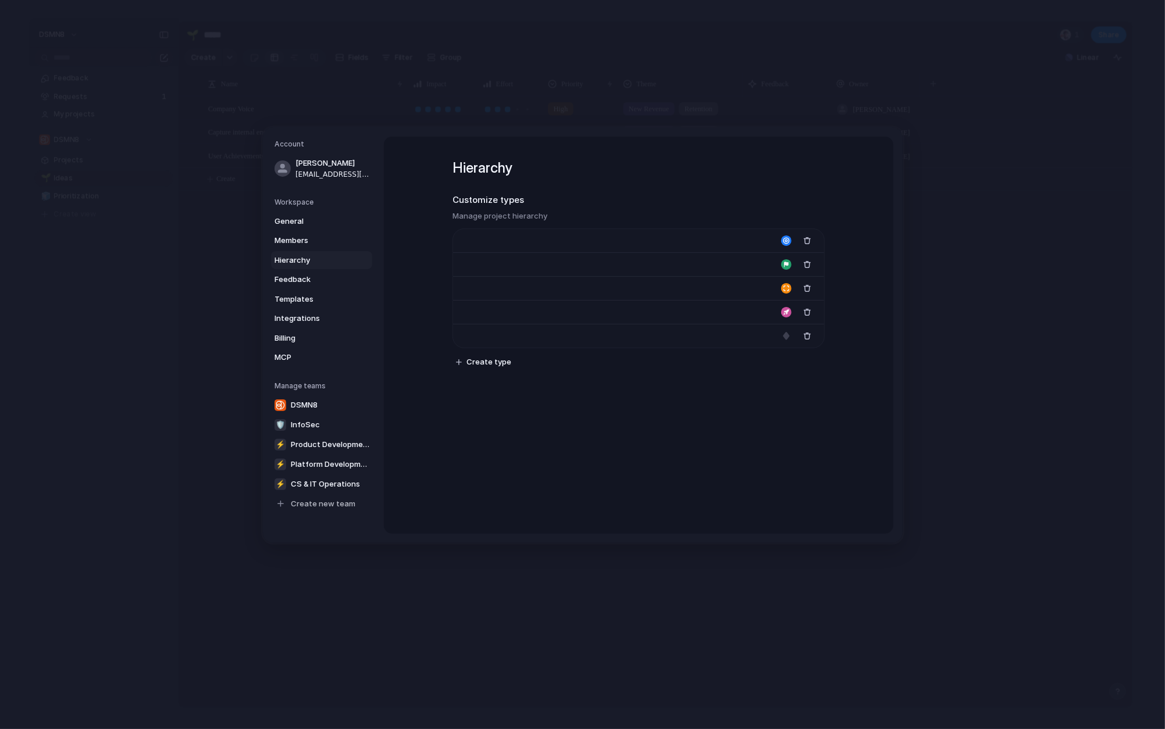  What do you see at coordinates (323, 202) in the screenshot?
I see `h5: Workspace` at bounding box center [323, 202].